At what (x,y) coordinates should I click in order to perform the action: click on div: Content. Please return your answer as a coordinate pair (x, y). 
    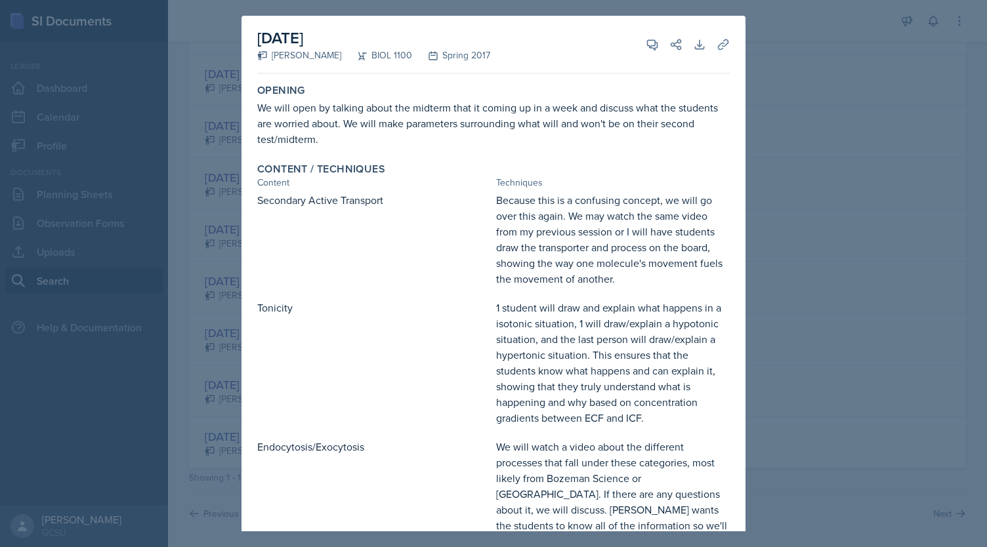
    Looking at the image, I should click on (374, 182).